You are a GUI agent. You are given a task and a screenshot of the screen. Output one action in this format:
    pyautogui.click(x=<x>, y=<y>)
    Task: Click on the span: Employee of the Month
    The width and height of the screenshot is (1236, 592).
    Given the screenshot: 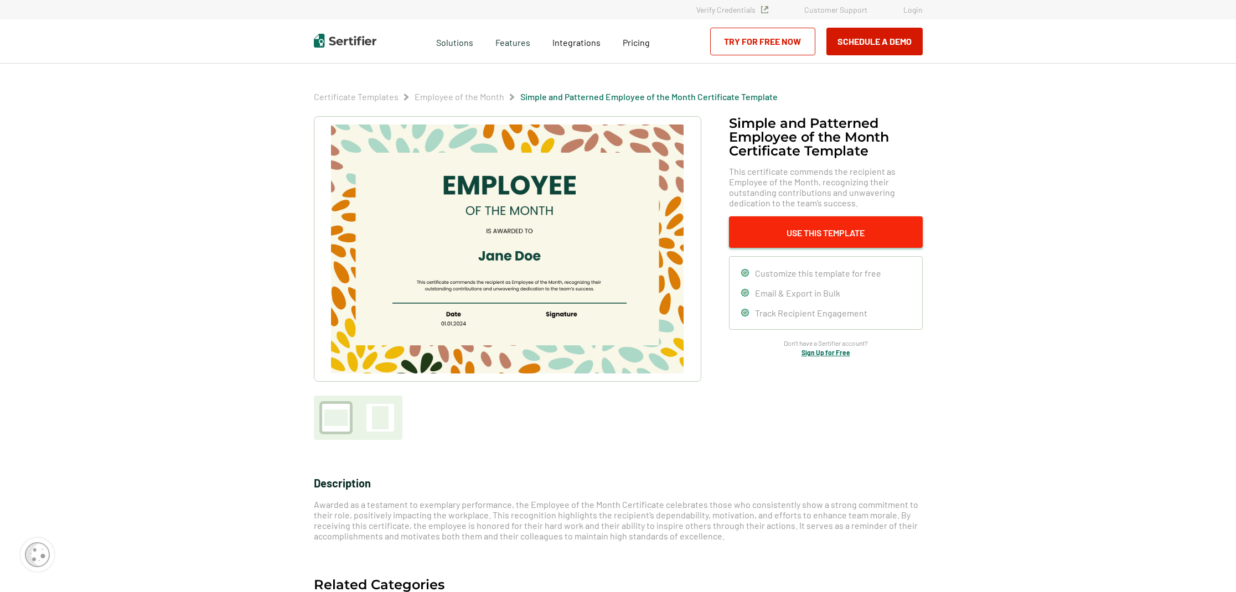 What is the action you would take?
    pyautogui.click(x=460, y=97)
    